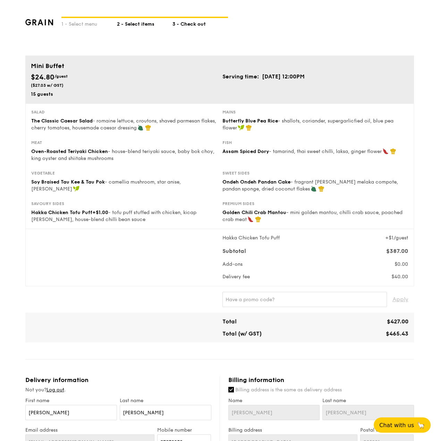 The width and height of the screenshot is (439, 441). I want to click on div: Vegetable, so click(124, 173).